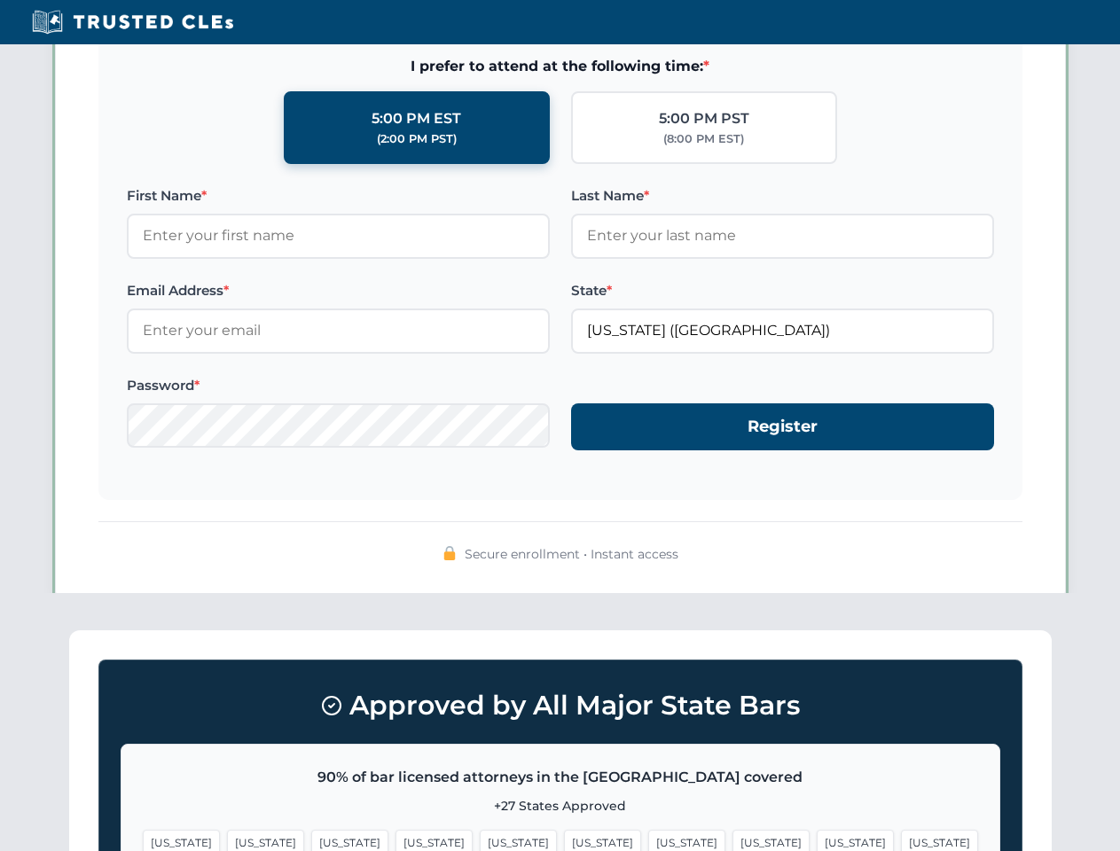 The height and width of the screenshot is (851, 1120). I want to click on div: (8:00 PM EST), so click(703, 139).